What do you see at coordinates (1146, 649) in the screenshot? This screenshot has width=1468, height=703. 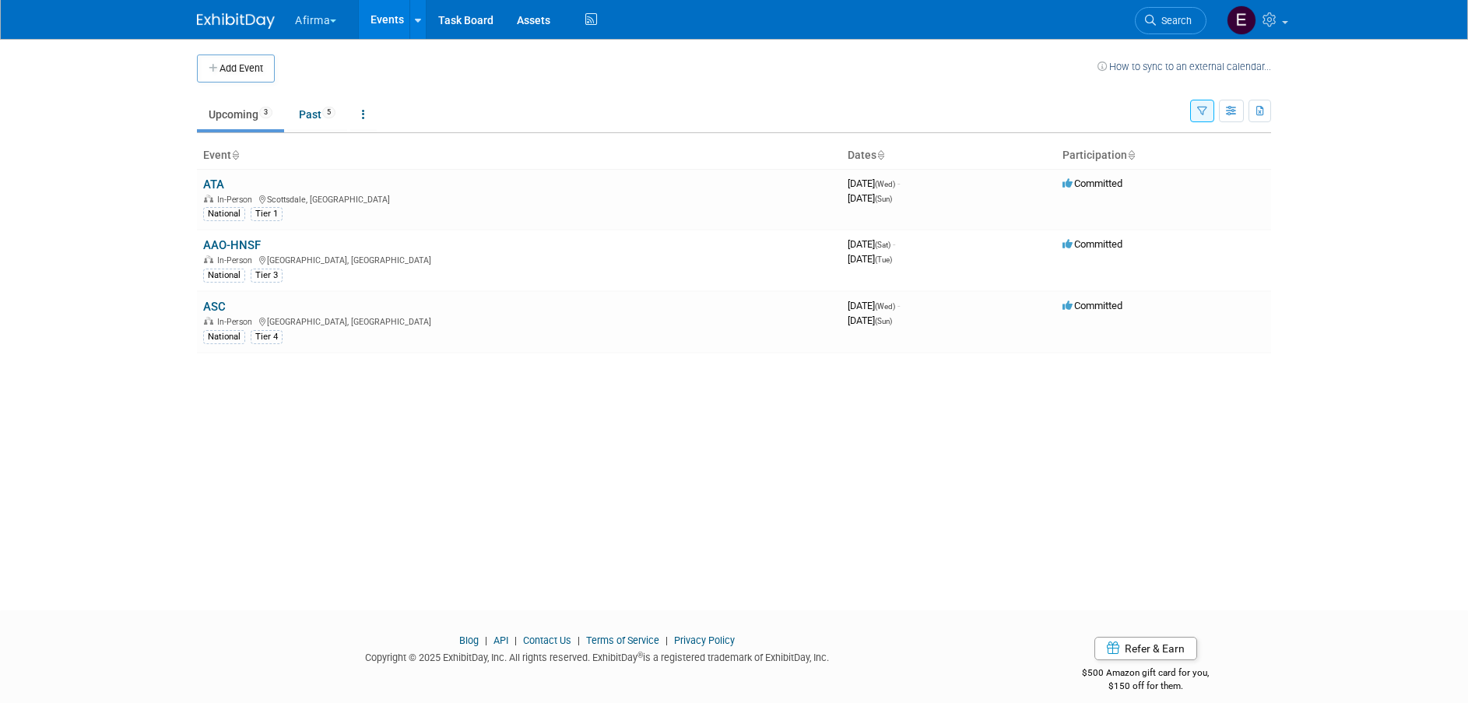 I see `a: Refer & Earn` at bounding box center [1146, 649].